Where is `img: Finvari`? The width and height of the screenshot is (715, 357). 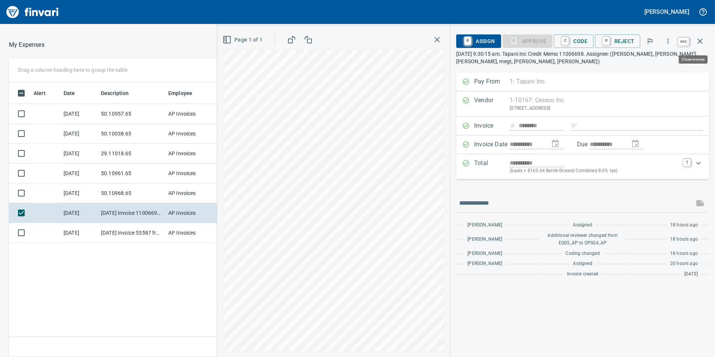 img: Finvari is located at coordinates (33, 12).